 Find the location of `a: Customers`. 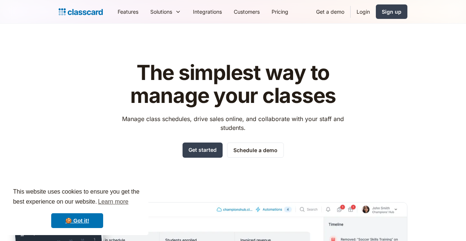

a: Customers is located at coordinates (247, 11).